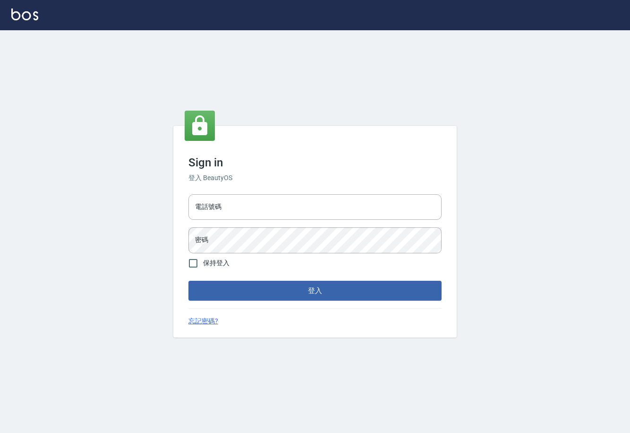  I want to click on span: 保持登入, so click(216, 263).